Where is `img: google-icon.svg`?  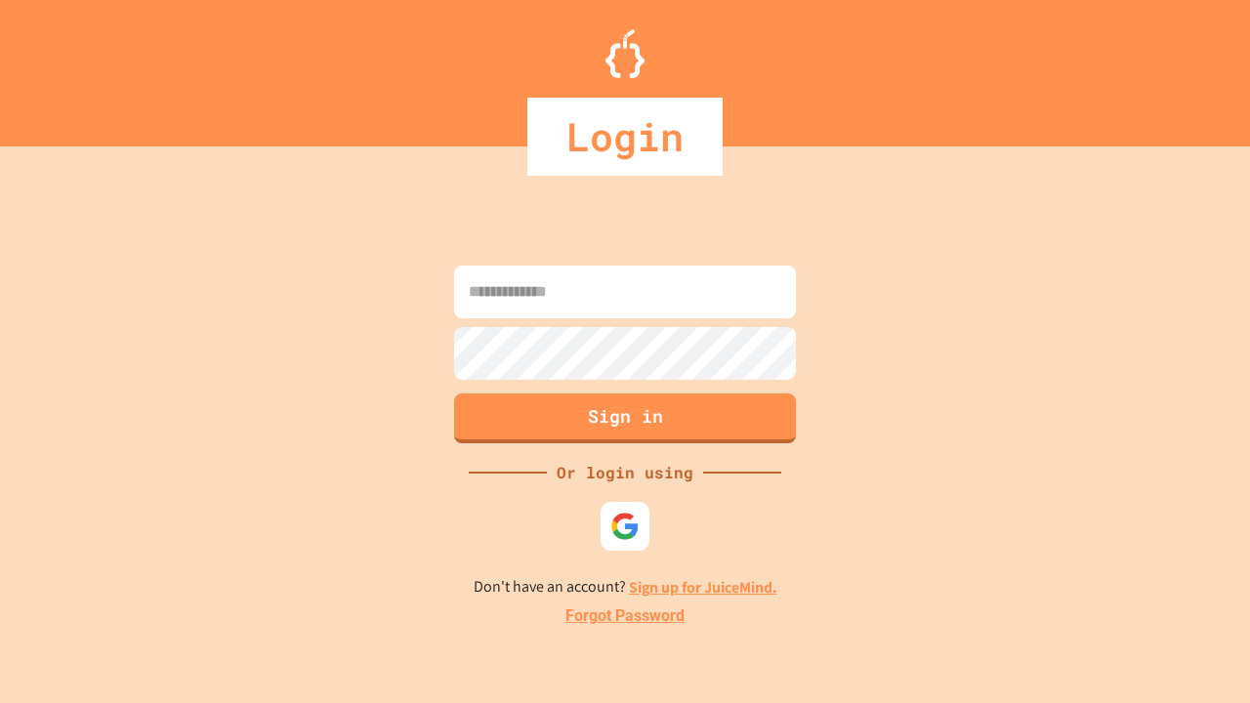 img: google-icon.svg is located at coordinates (625, 526).